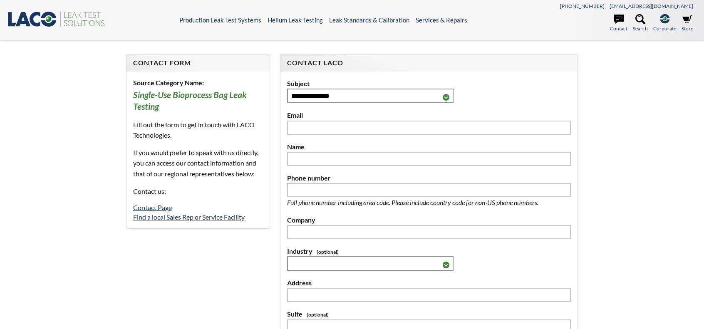 The image size is (704, 329). Describe the element at coordinates (429, 63) in the screenshot. I see `h4: Contact LACO` at that location.